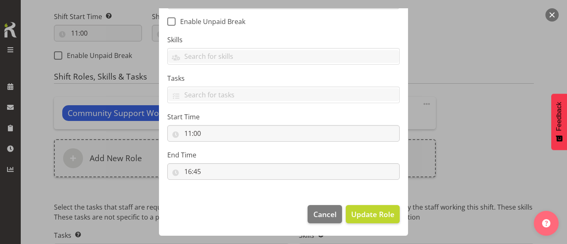  Describe the element at coordinates (373, 215) in the screenshot. I see `span: Update Role` at that location.